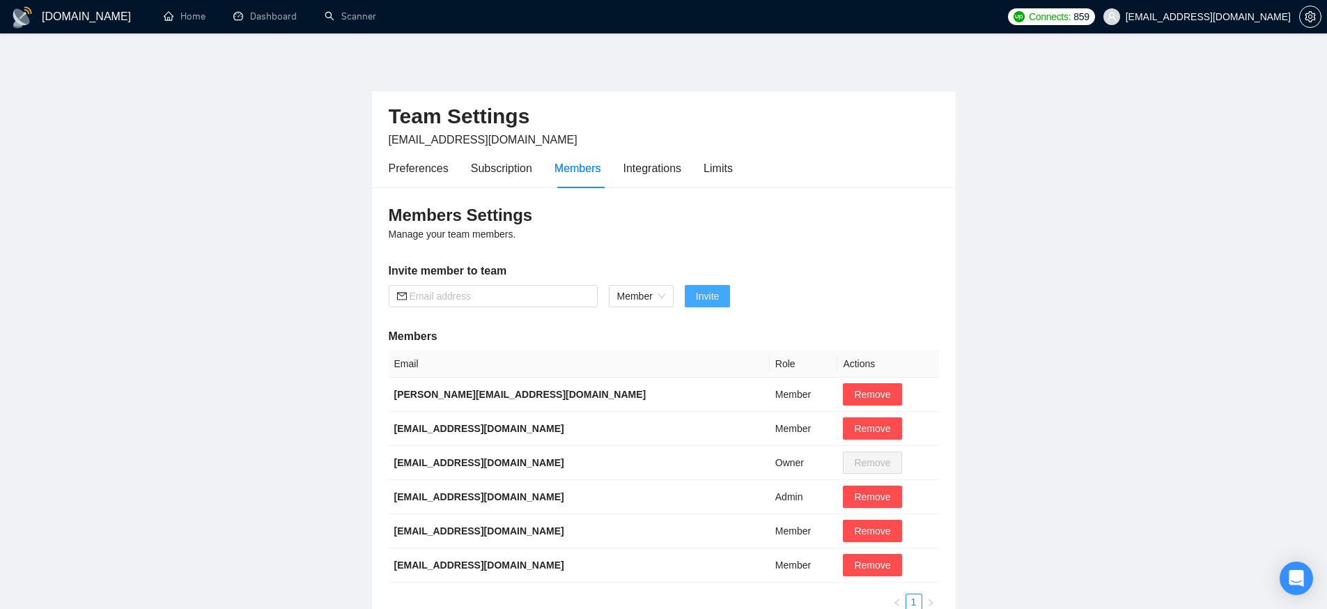 This screenshot has width=1327, height=609. Describe the element at coordinates (402, 296) in the screenshot. I see `span: mail` at that location.